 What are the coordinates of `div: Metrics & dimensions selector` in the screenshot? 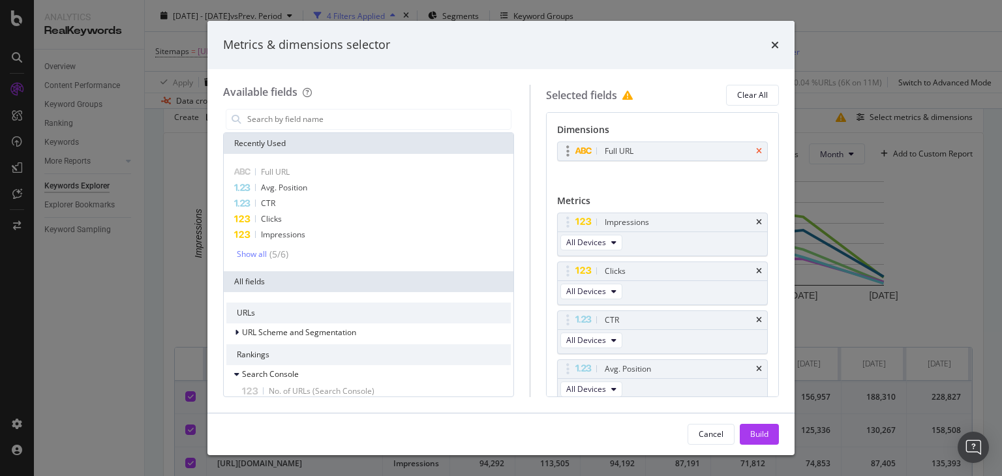 It's located at (307, 45).